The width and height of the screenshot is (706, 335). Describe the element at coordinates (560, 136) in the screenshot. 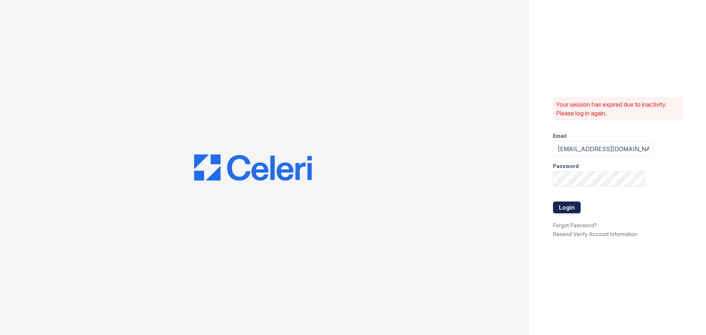

I see `label: Email` at that location.